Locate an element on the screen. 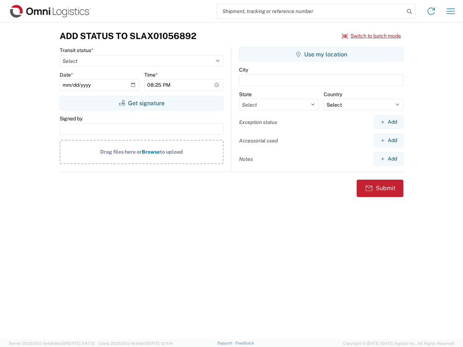  button: Get signature is located at coordinates (141, 103).